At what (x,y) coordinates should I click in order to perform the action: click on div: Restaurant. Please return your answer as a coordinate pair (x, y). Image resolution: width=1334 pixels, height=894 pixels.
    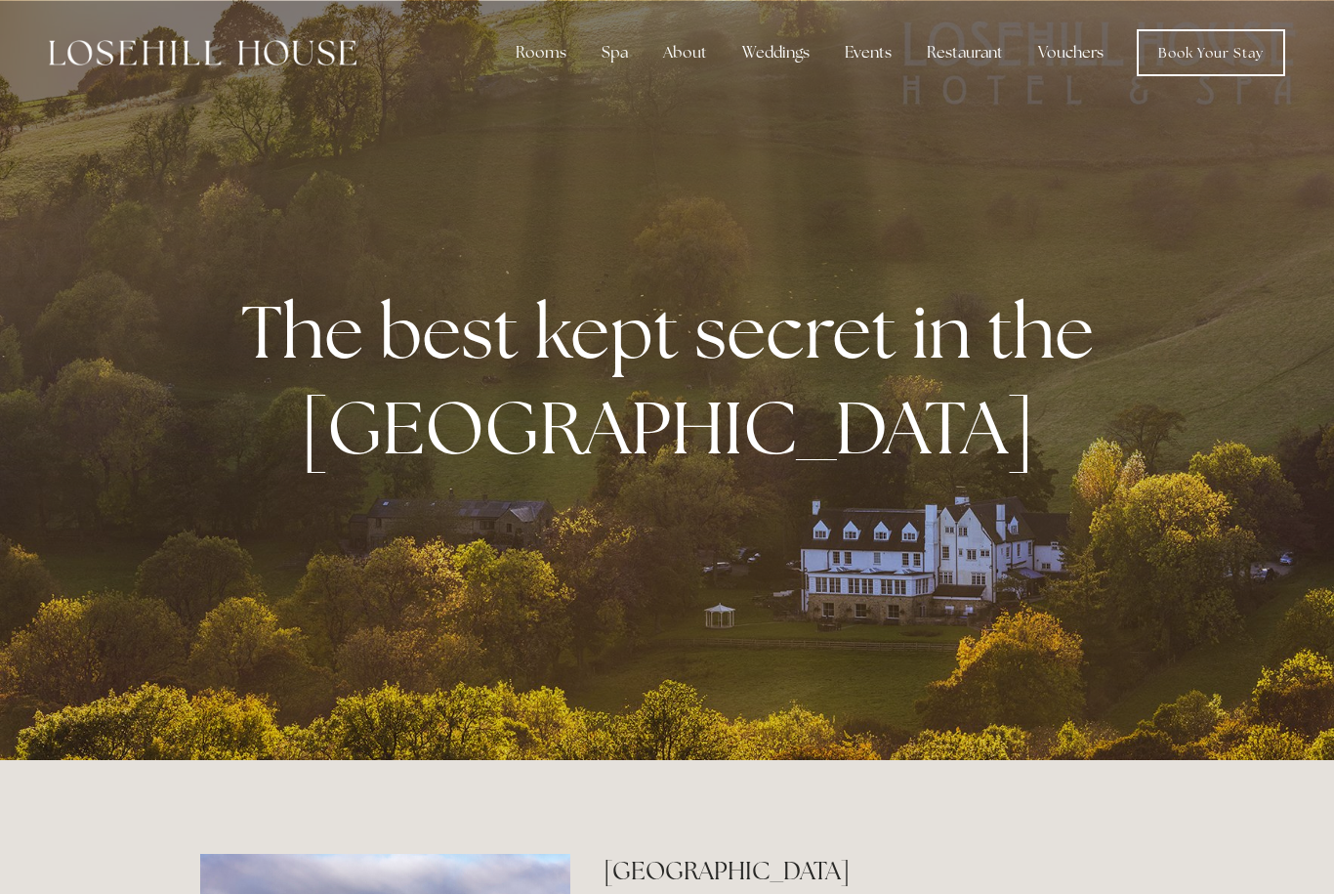
    Looking at the image, I should click on (965, 53).